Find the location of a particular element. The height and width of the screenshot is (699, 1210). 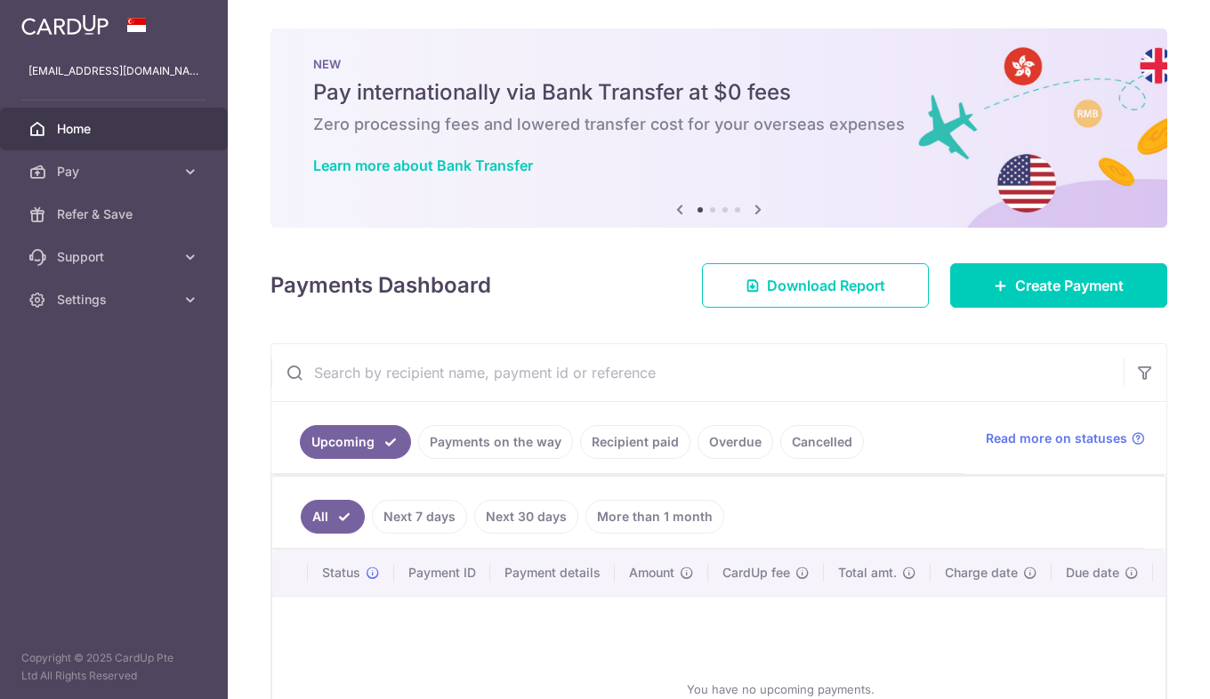

span: Settings is located at coordinates (116, 300).